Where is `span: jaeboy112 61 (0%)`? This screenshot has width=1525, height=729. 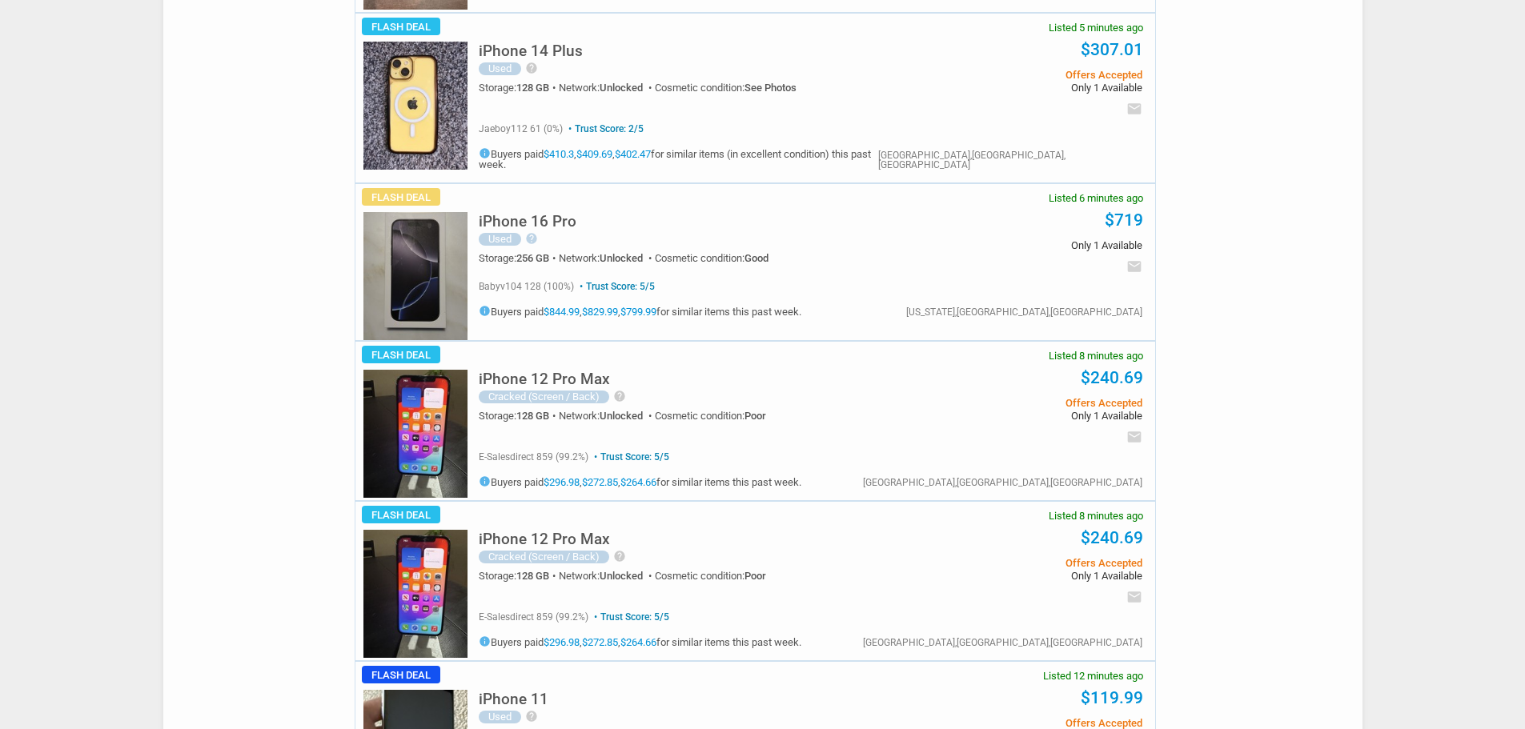 span: jaeboy112 61 (0%) is located at coordinates (520, 129).